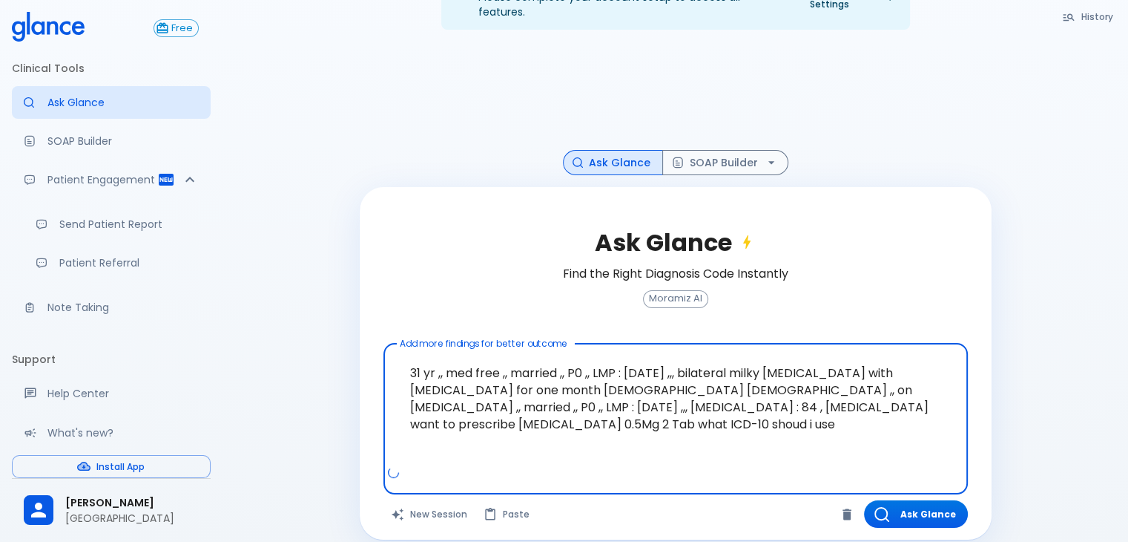 The image size is (1128, 542). What do you see at coordinates (123, 102) in the screenshot?
I see `p: Ask Glance` at bounding box center [123, 102].